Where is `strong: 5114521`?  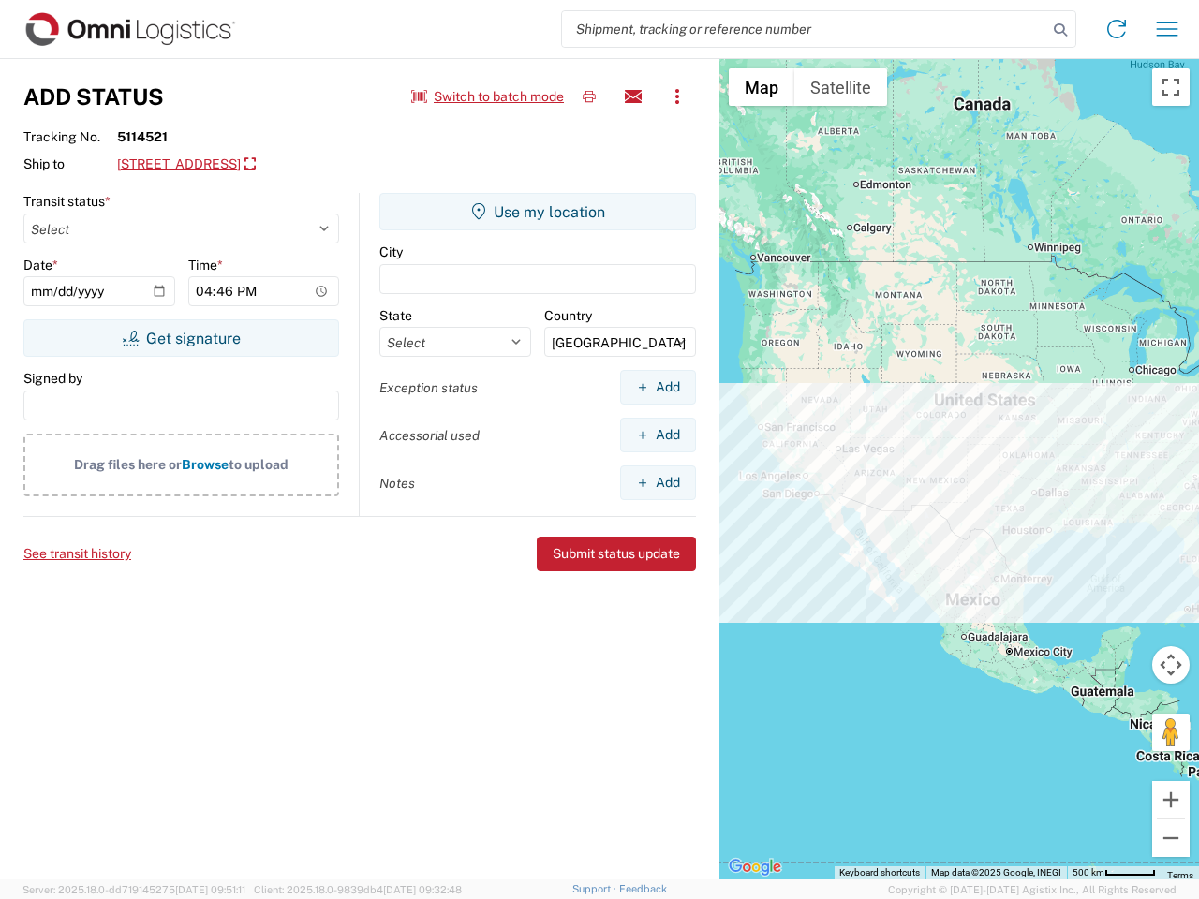
strong: 5114521 is located at coordinates (142, 137).